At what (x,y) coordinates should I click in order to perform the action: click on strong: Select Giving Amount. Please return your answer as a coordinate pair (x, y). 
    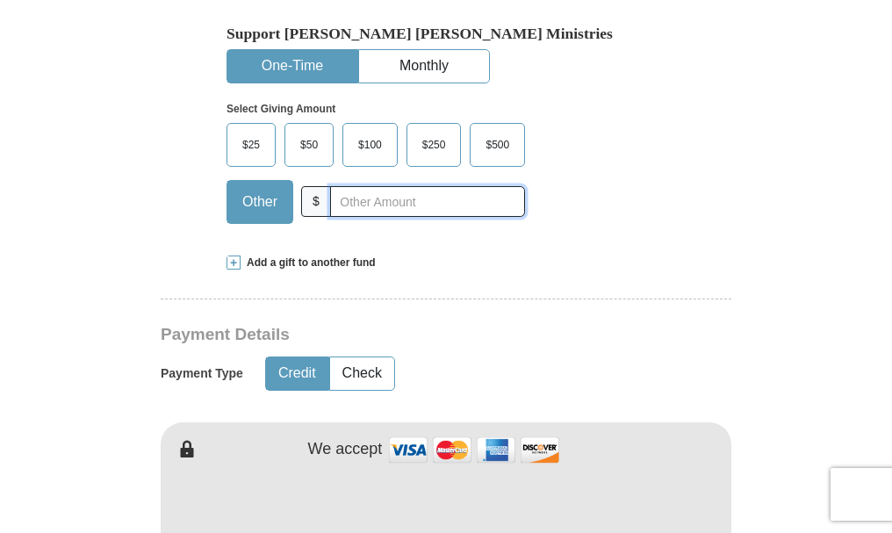
    Looking at the image, I should click on (281, 109).